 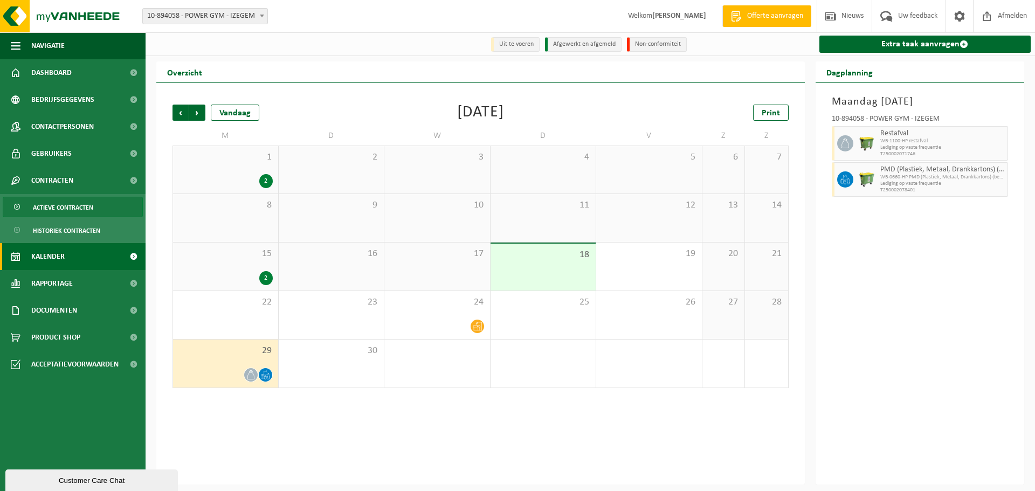 What do you see at coordinates (943, 177) in the screenshot?
I see `span: WB-0660-HP PMD (Plastiek, Metaal, Drankkartons) (bedrijven)` at bounding box center [943, 177].